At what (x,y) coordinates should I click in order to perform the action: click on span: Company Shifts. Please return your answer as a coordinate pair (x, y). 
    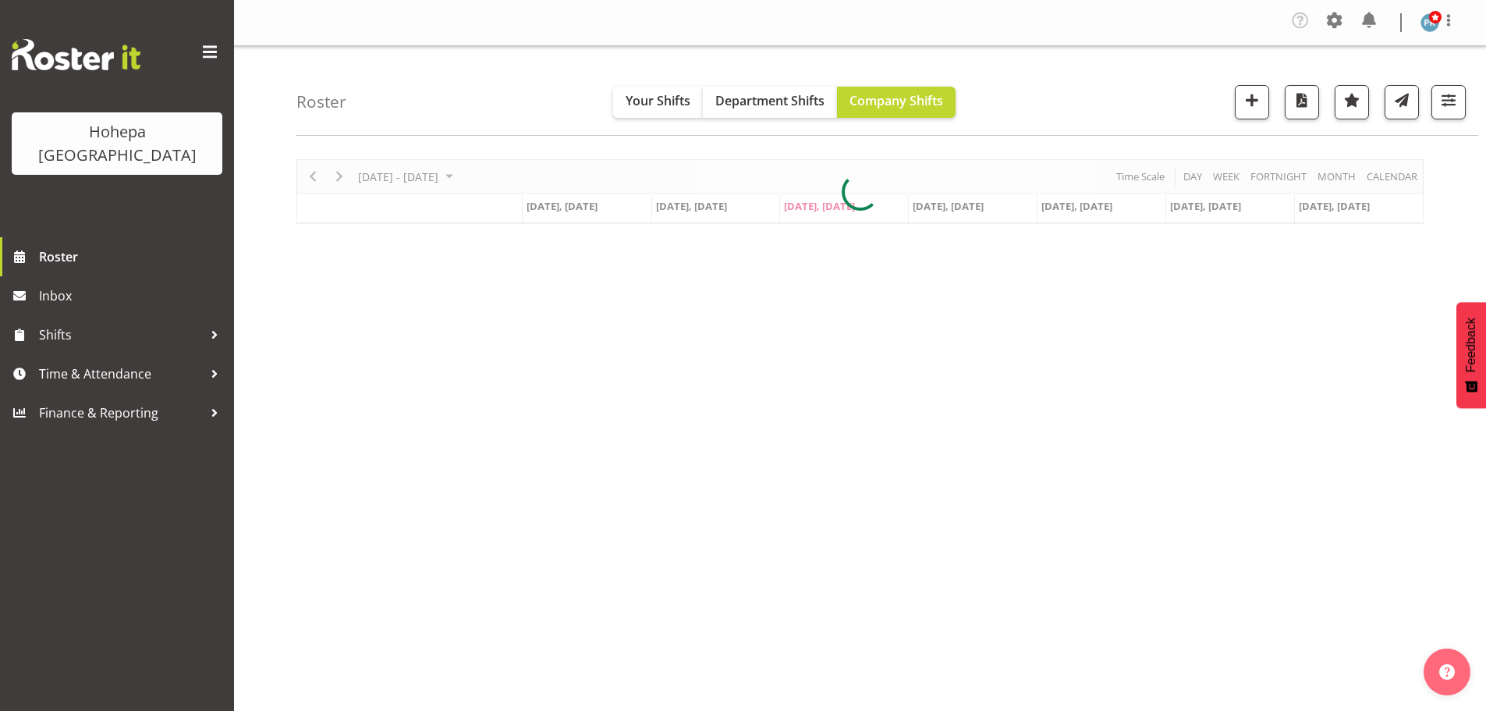
    Looking at the image, I should click on (896, 101).